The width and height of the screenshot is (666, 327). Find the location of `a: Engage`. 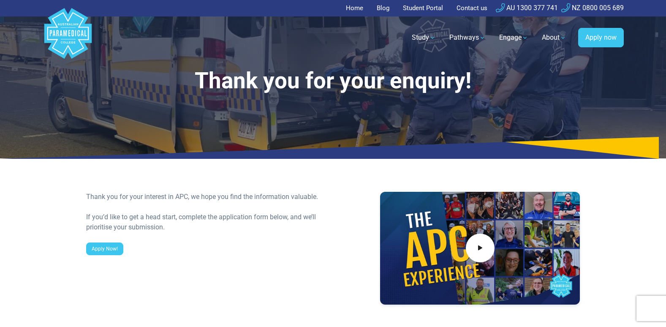

a: Engage is located at coordinates (513, 38).